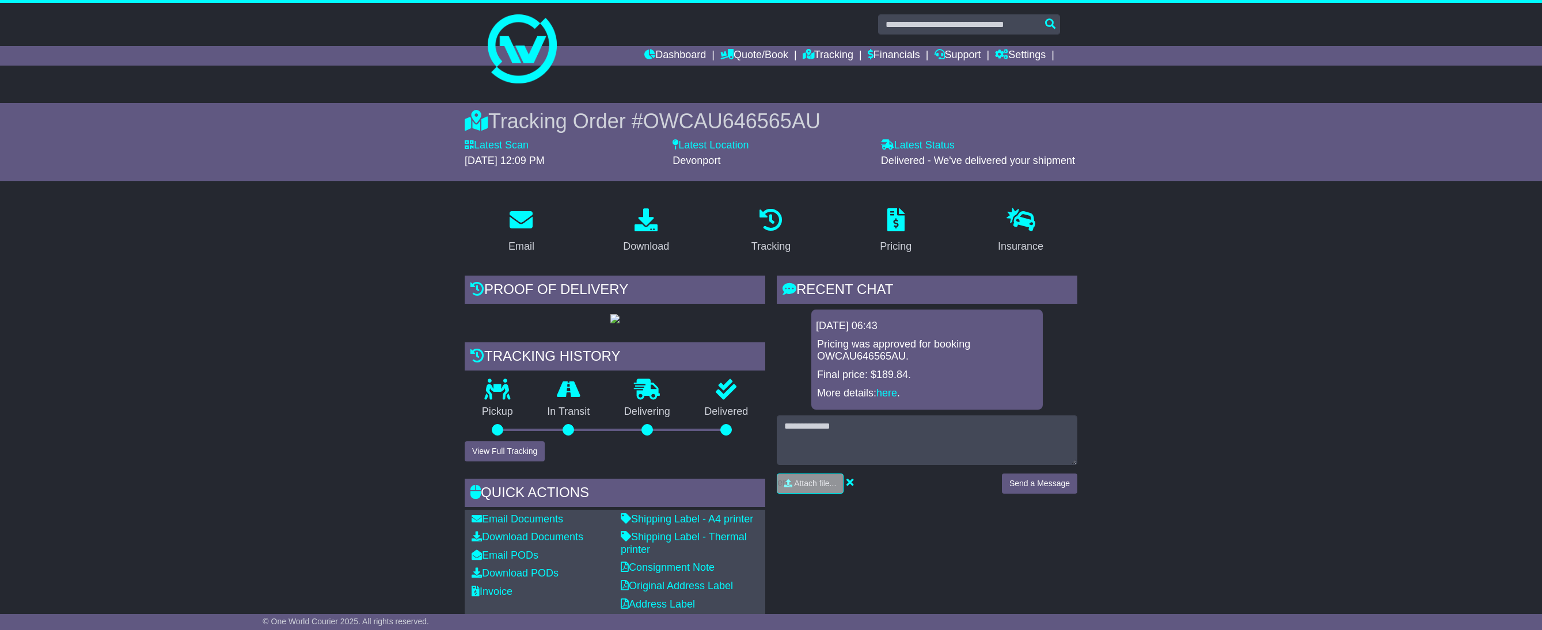 The height and width of the screenshot is (630, 1542). Describe the element at coordinates (683, 543) in the screenshot. I see `a: Shipping Label - Thermal printer` at that location.